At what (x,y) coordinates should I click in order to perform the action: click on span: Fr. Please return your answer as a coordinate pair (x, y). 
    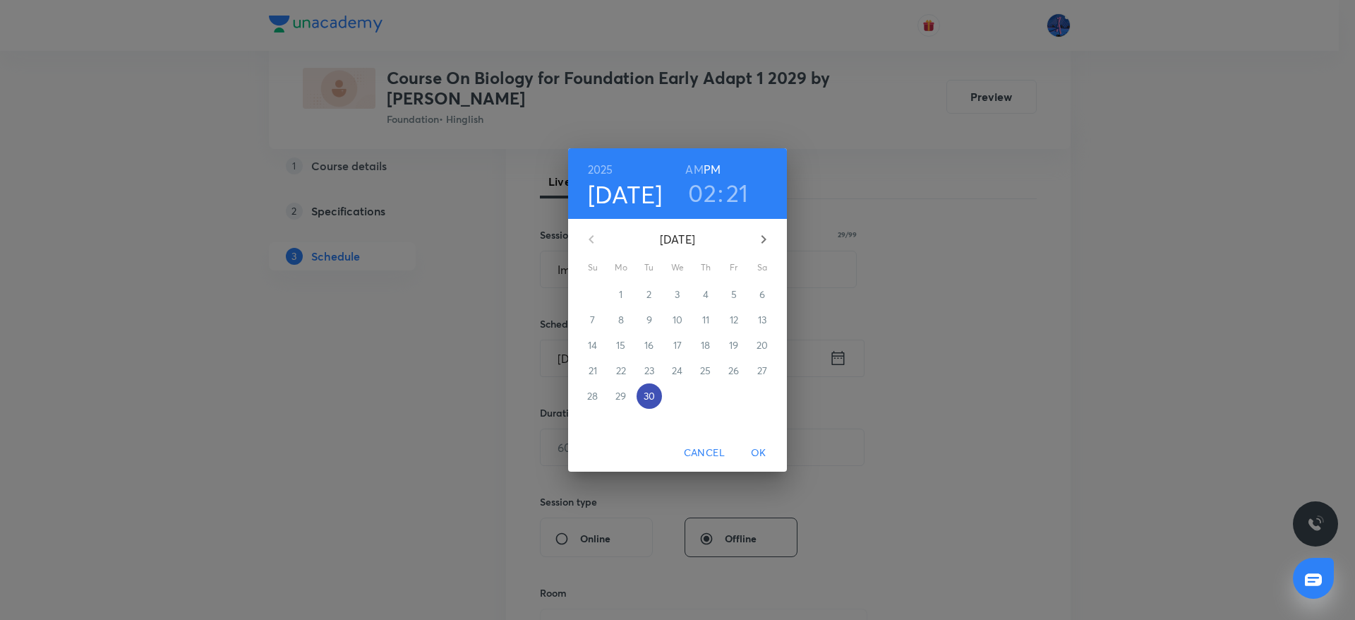
    Looking at the image, I should click on (734, 267).